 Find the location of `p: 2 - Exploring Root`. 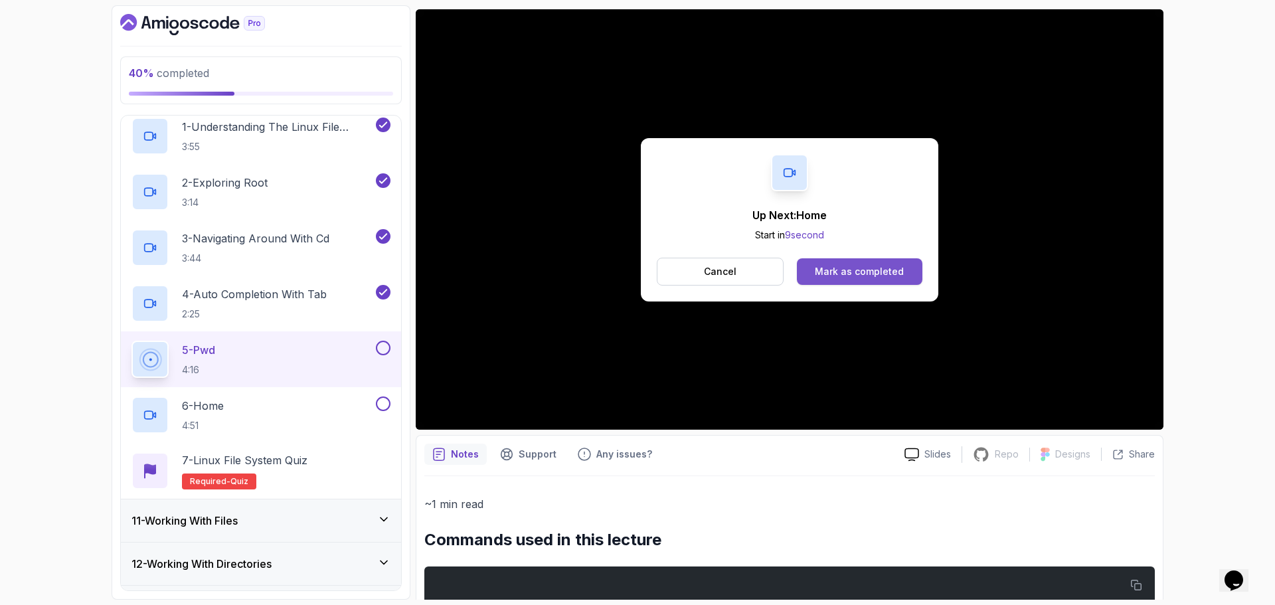

p: 2 - Exploring Root is located at coordinates (224, 183).